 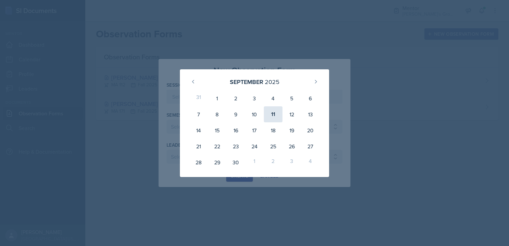 I want to click on div: 13, so click(x=311, y=114).